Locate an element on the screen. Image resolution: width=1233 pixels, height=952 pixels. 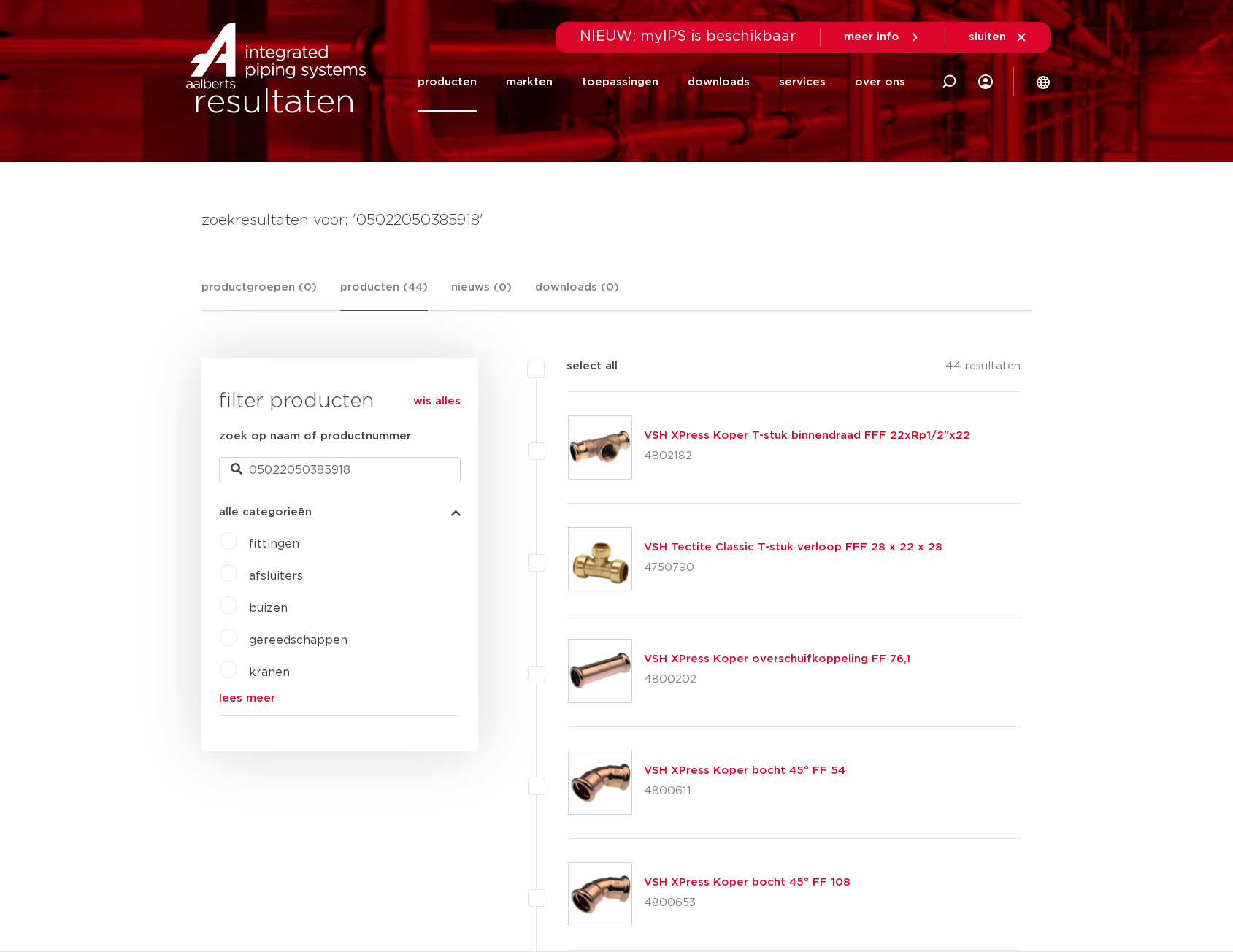
p: 4750790 is located at coordinates (792, 568).